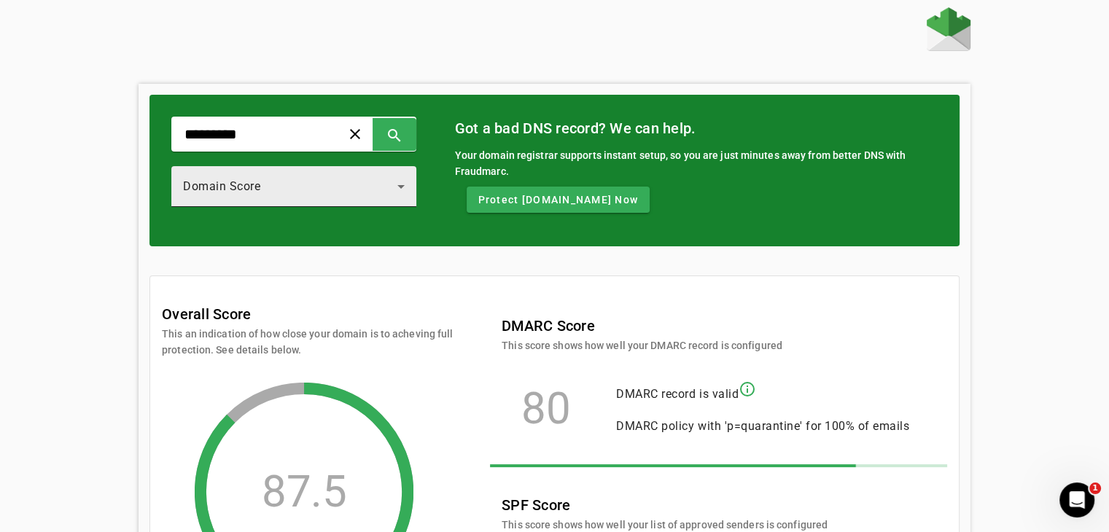 This screenshot has width=1109, height=532. I want to click on span: DMARC record is valid, so click(677, 394).